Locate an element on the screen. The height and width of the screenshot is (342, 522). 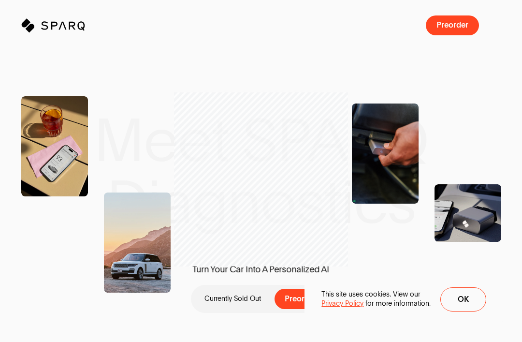
p: This site uses cookies. View our for more information. is located at coordinates (376, 299).